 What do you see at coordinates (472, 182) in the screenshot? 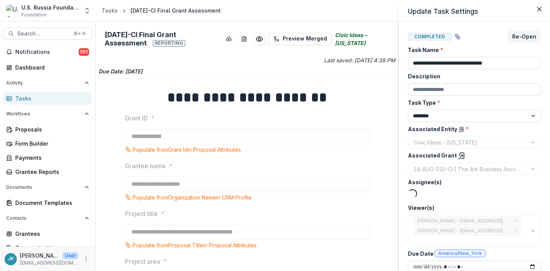
I see `label: Assignee(s)` at bounding box center [472, 182].